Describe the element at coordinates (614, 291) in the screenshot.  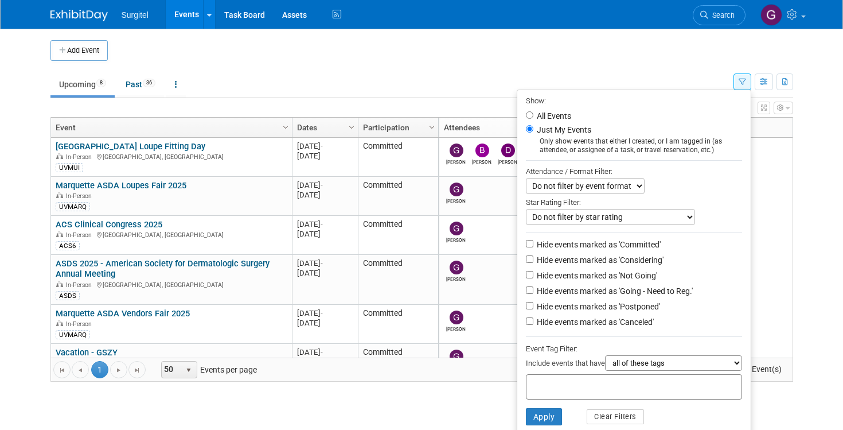
I see `label: Hide events marked as 'Going - Need to Reg.'` at that location.